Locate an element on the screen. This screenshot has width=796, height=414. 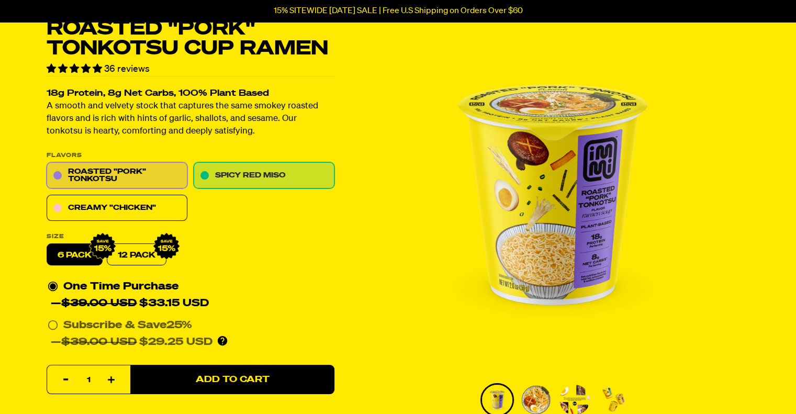
a: 12 Pack is located at coordinates (137, 255).